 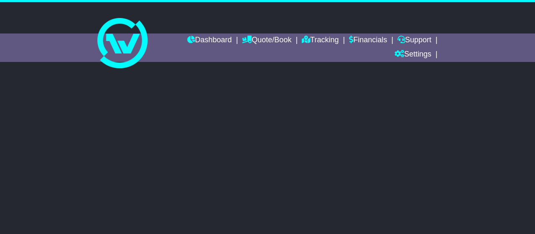 What do you see at coordinates (415, 41) in the screenshot?
I see `a: Support` at bounding box center [415, 41].